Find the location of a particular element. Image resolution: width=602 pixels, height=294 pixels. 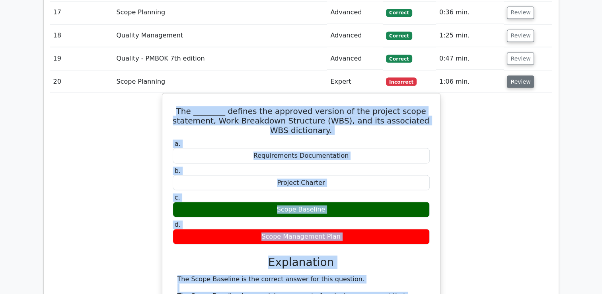

span: c. is located at coordinates (177, 197).